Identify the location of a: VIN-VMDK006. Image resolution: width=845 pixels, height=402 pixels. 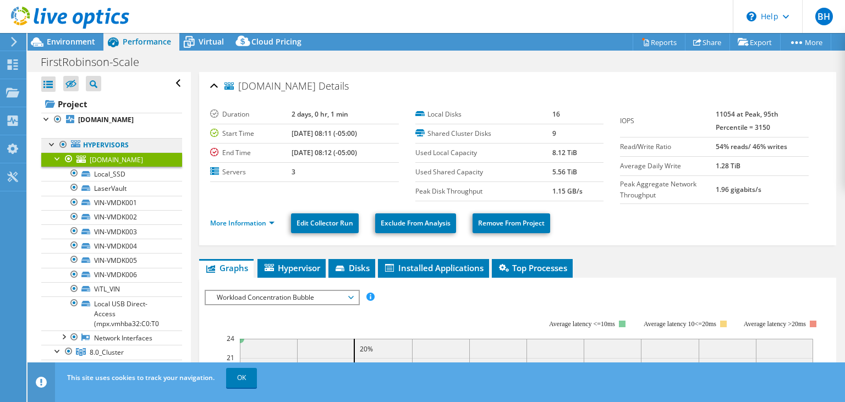
(112, 275).